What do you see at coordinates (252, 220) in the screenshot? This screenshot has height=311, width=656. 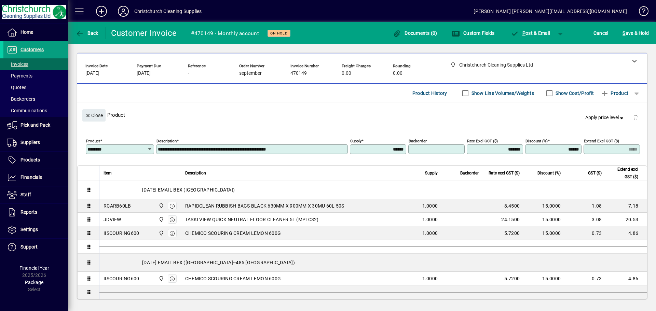 I see `span: TASKI VIEW QUICK NEUTRAL FLOOR CLEANER 5L (MPI C32)` at bounding box center [252, 220].